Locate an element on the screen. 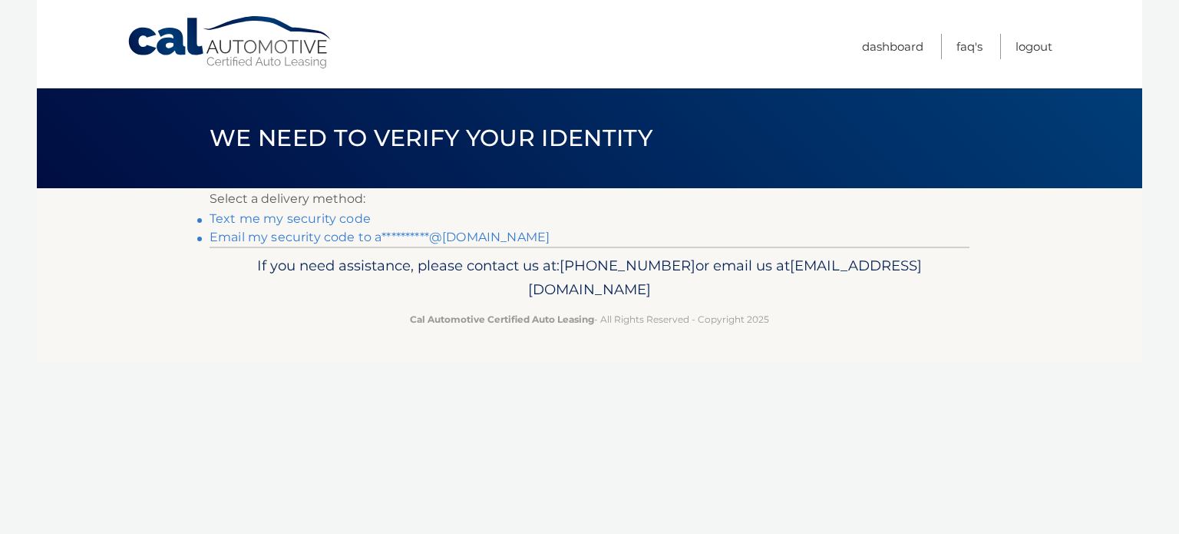  span: We need to verify your identity is located at coordinates (431, 137).